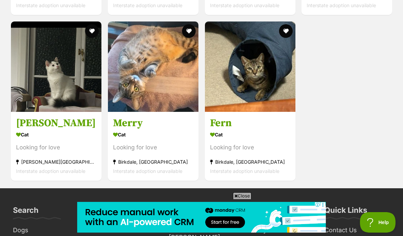 This screenshot has height=236, width=403. What do you see at coordinates (153, 67) in the screenshot?
I see `img: Merry` at bounding box center [153, 67].